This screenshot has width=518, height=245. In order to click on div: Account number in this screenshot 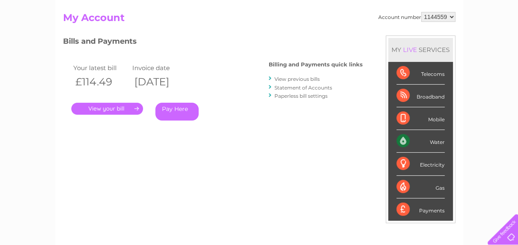, I will do `click(417, 17)`.